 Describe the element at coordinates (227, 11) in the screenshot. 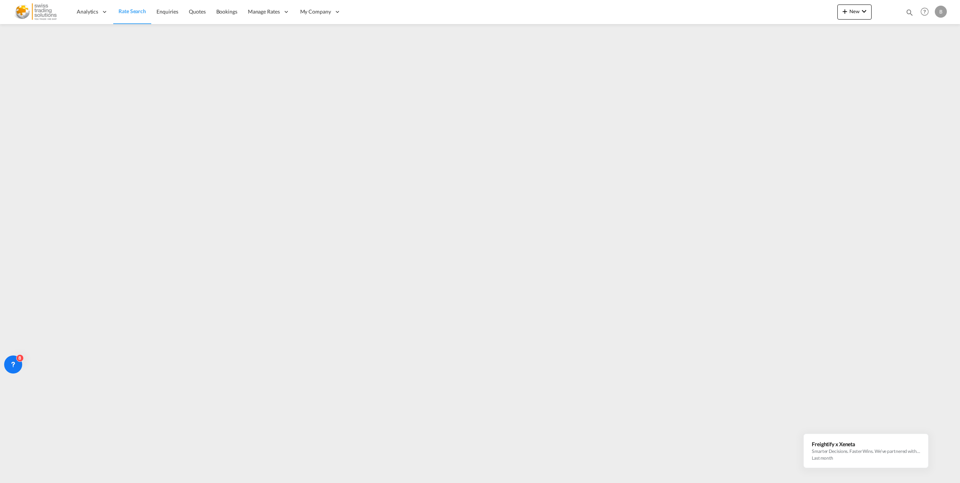

I see `span: Bookings` at that location.